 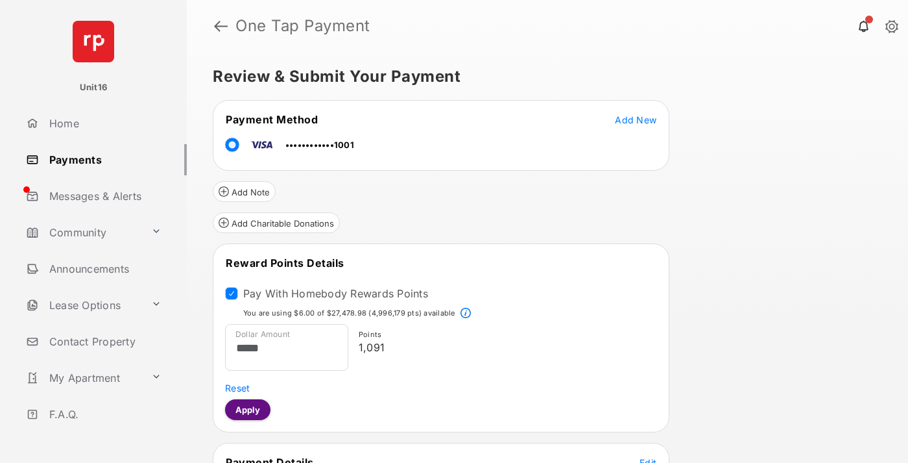 I want to click on a: Messages & Alerts, so click(x=104, y=196).